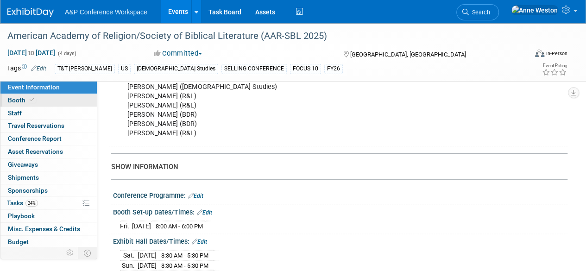 The width and height of the screenshot is (586, 271). Describe the element at coordinates (262, 36) in the screenshot. I see `div: American Academy of Religion/Society of Biblical Literature (AAR-SBL 2025)` at that location.